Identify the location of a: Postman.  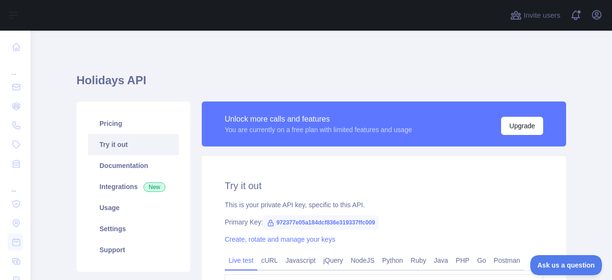
(507, 260).